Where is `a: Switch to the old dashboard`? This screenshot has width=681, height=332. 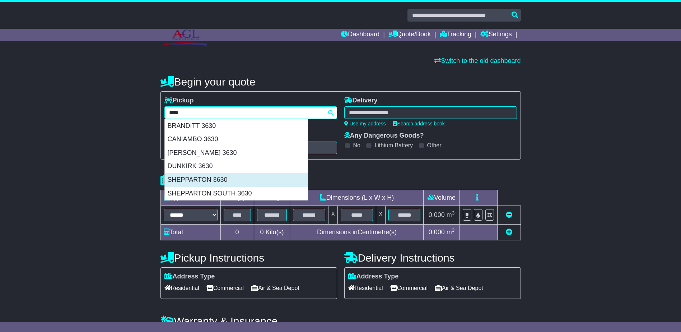
a: Switch to the old dashboard is located at coordinates (477, 61).